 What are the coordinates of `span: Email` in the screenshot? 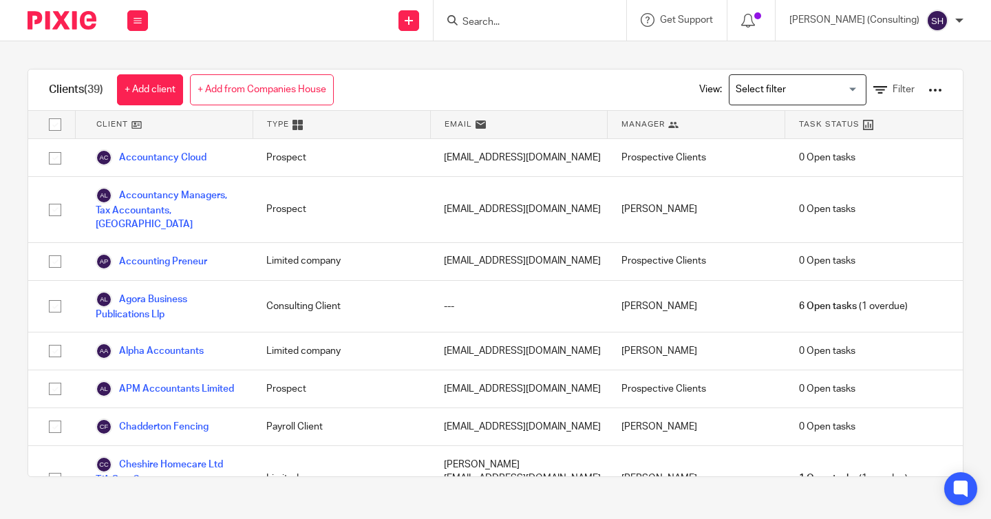 It's located at (458, 124).